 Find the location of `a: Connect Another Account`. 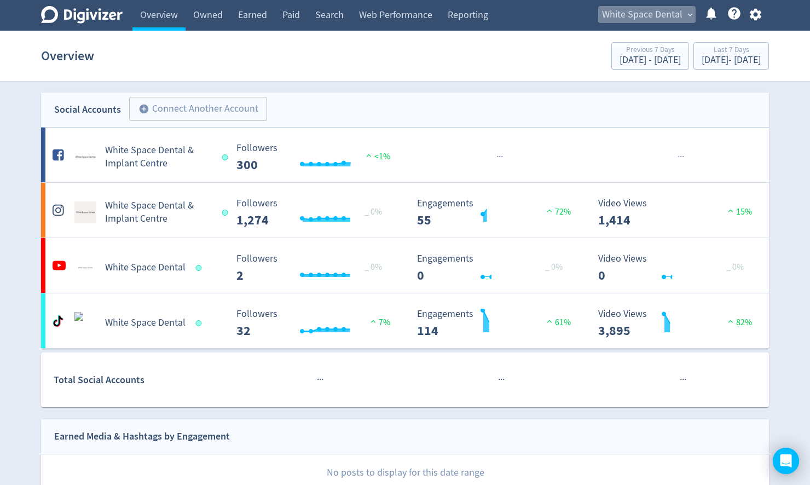

a: Connect Another Account is located at coordinates (194, 109).